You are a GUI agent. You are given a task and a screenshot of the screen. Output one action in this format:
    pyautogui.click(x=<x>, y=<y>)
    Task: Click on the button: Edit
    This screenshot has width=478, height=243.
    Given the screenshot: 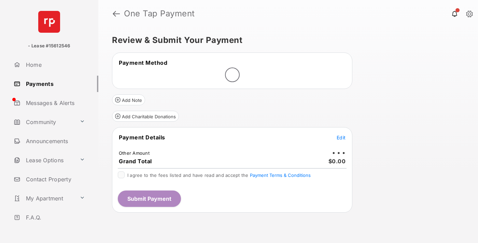 What is the action you would take?
    pyautogui.click(x=341, y=138)
    